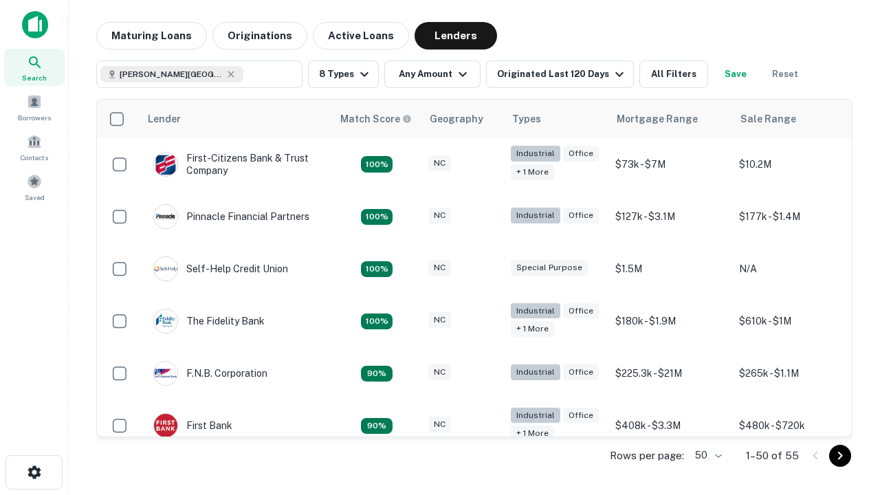 The width and height of the screenshot is (880, 495). I want to click on a: Saved, so click(34, 187).